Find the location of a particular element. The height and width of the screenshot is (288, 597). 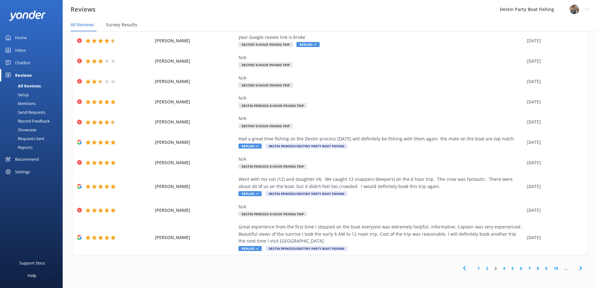

span: Destin Princess 8-Hour Fishing Trip is located at coordinates (273, 106).